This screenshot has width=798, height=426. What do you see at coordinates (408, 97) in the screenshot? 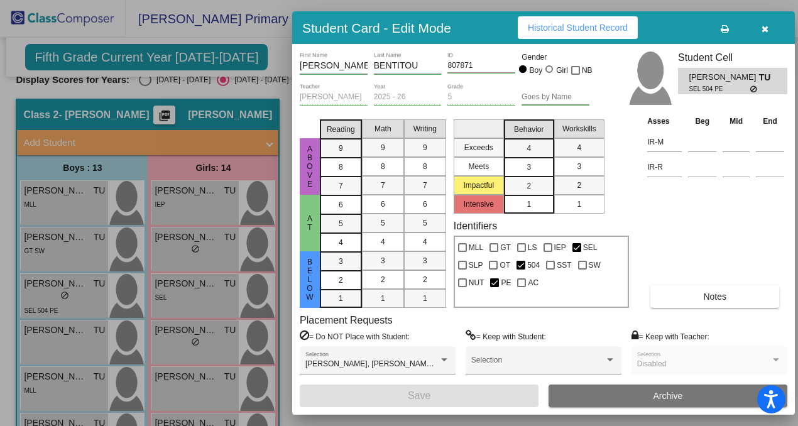
I see `input: year` at bounding box center [408, 97].